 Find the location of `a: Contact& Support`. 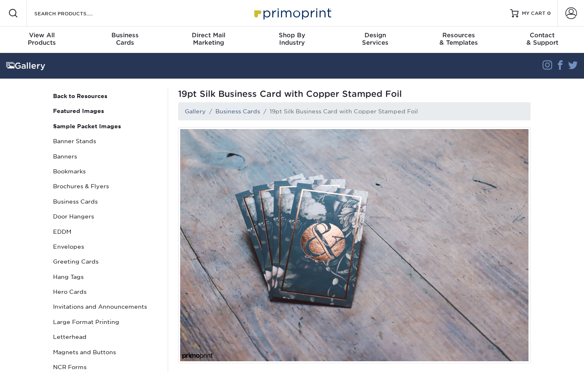

a: Contact& Support is located at coordinates (542, 40).